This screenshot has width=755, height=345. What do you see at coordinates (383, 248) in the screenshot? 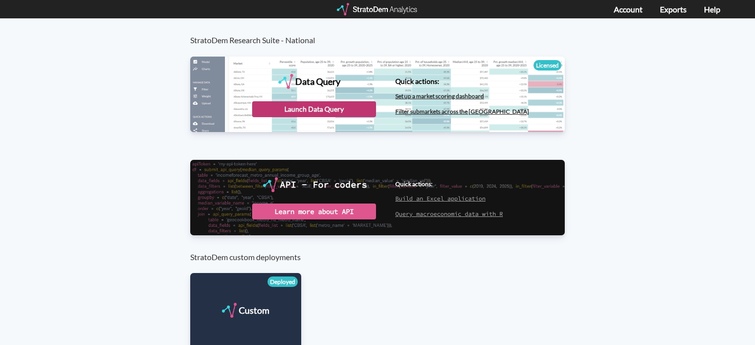
I see `h3: StratoDem custom deployments` at bounding box center [383, 248].